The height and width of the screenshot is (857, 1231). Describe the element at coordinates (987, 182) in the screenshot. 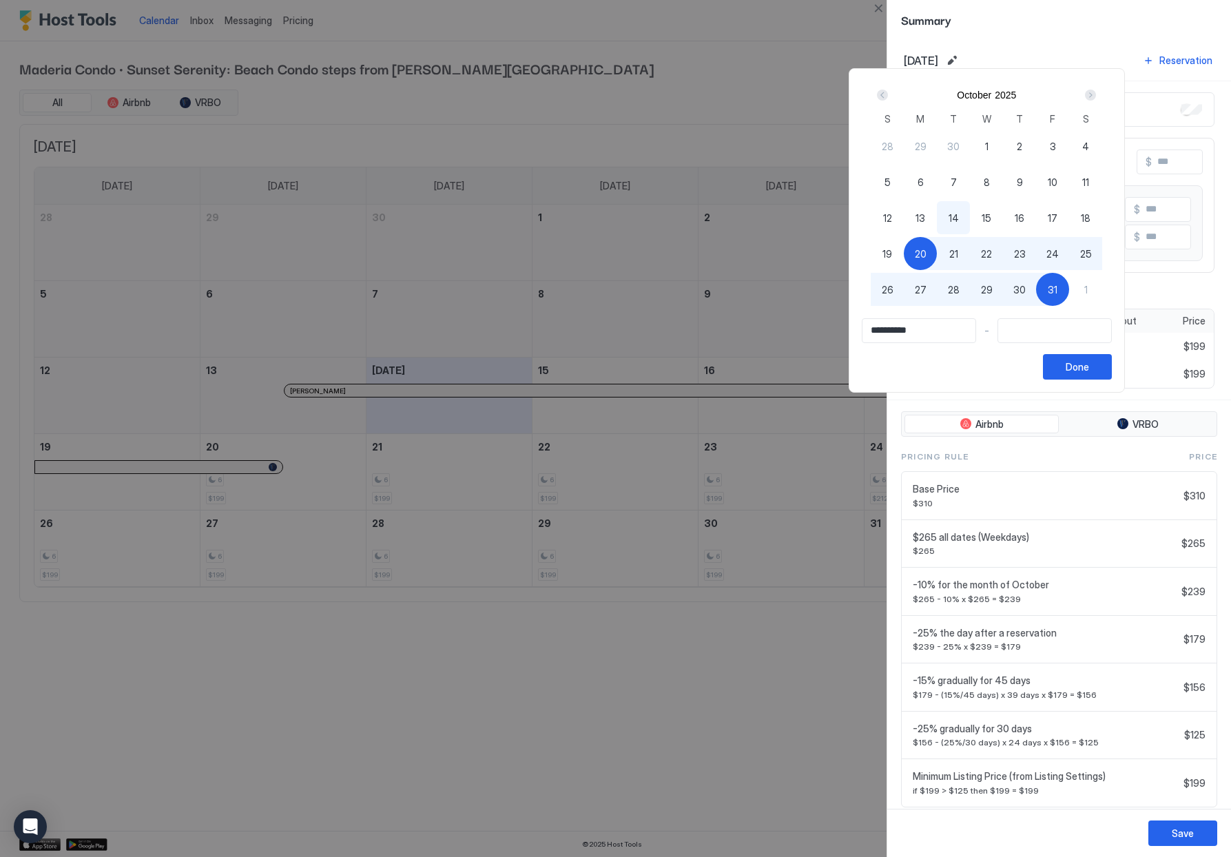

I see `button: 8` at that location.